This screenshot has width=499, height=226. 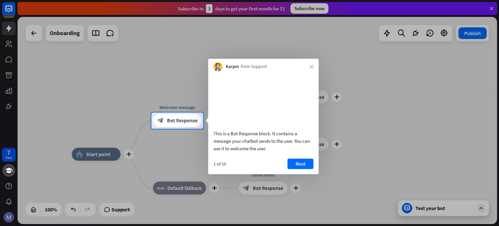 I want to click on i: block_bot_response, so click(x=160, y=120).